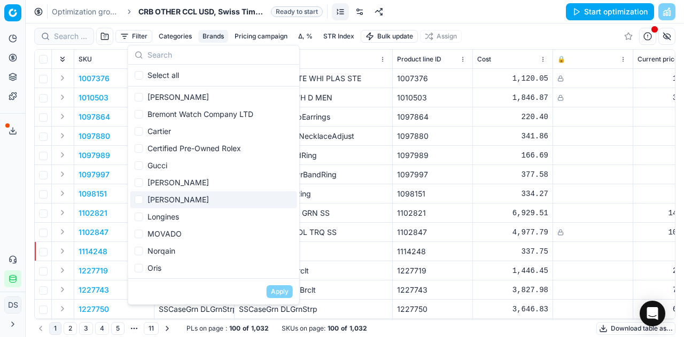 The image size is (684, 337). Describe the element at coordinates (214, 268) in the screenshot. I see `div: Oris` at that location.